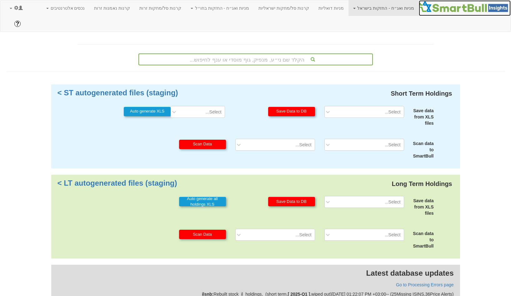 The height and width of the screenshot is (296, 511). I want to click on button: Auto generate XLS, so click(147, 112).